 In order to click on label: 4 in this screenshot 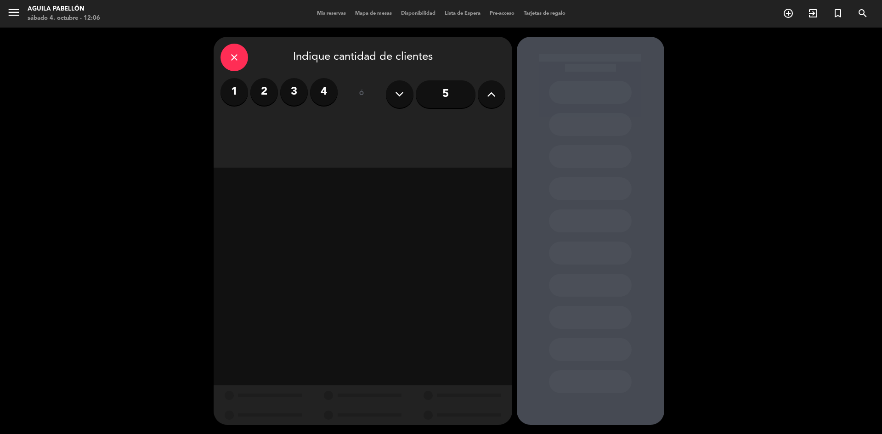, I will do `click(324, 92)`.